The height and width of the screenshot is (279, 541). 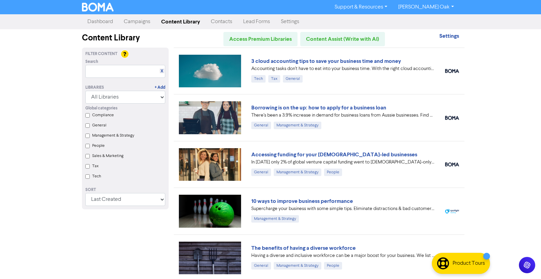 What do you see at coordinates (452, 71) in the screenshot?
I see `img: boma_accounting` at bounding box center [452, 71].